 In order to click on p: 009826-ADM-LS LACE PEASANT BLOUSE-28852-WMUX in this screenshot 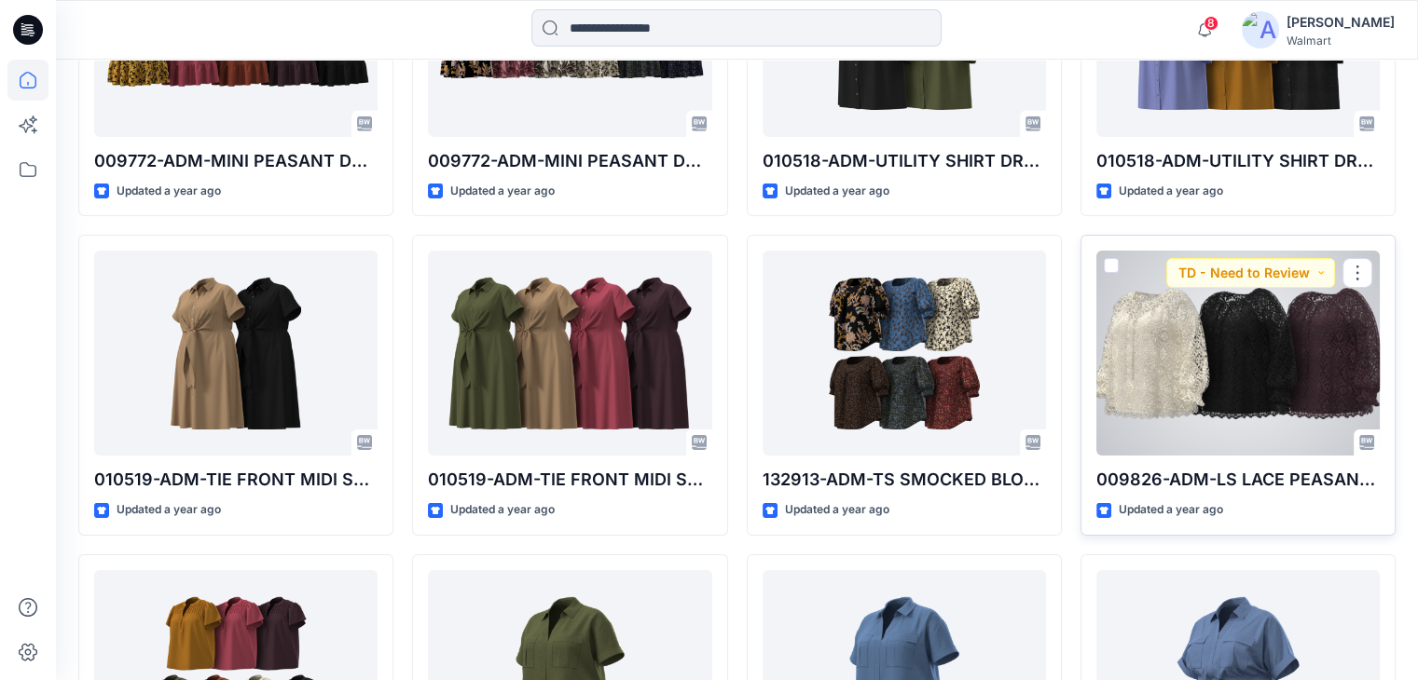, I will do `click(1238, 480)`.